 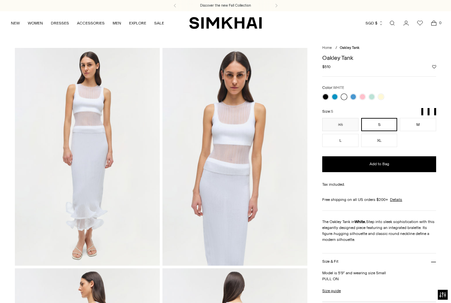 I want to click on button: M, so click(x=418, y=124).